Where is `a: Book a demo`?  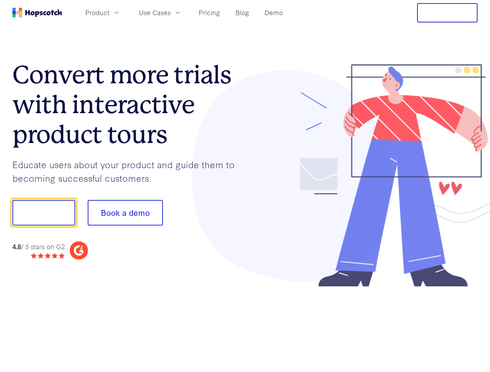 a: Book a demo is located at coordinates (125, 213).